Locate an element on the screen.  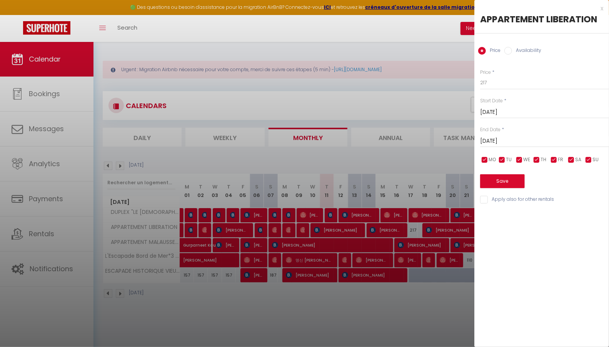
span: SU is located at coordinates (595, 160).